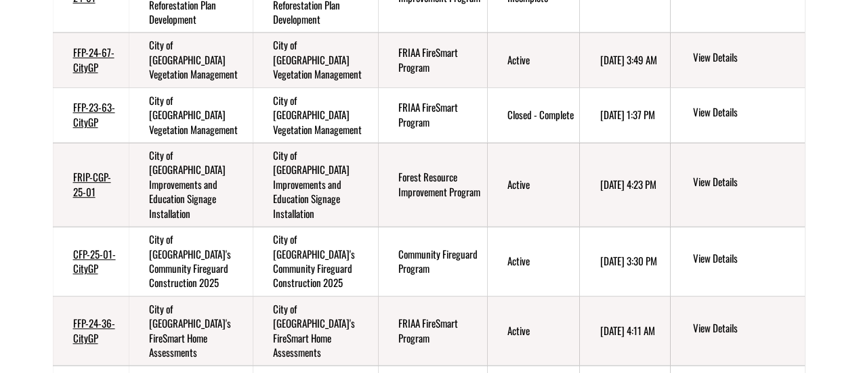 The width and height of the screenshot is (857, 373). Describe the element at coordinates (625, 115) in the screenshot. I see `td: 12/12/2024 1:37 PM` at that location.